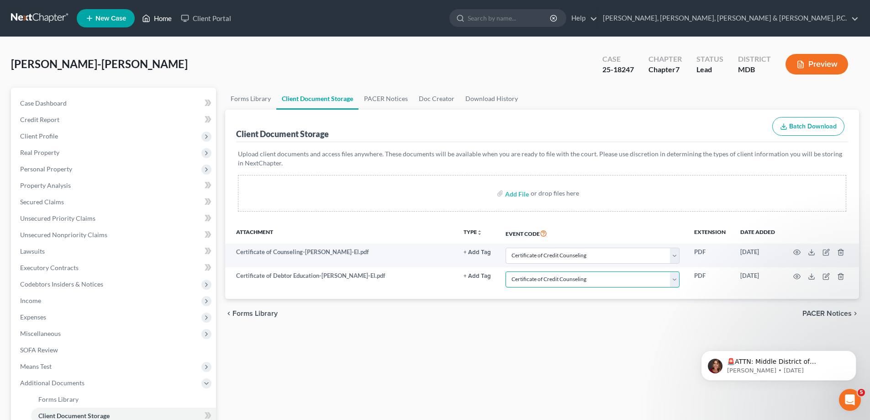 This screenshot has height=420, width=870. What do you see at coordinates (491, 99) in the screenshot?
I see `a: Download History` at bounding box center [491, 99].